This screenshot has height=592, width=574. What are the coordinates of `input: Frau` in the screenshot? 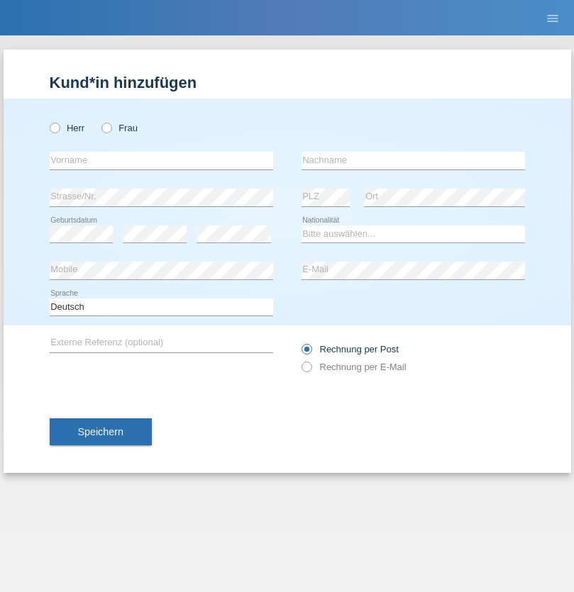 It's located at (106, 127).